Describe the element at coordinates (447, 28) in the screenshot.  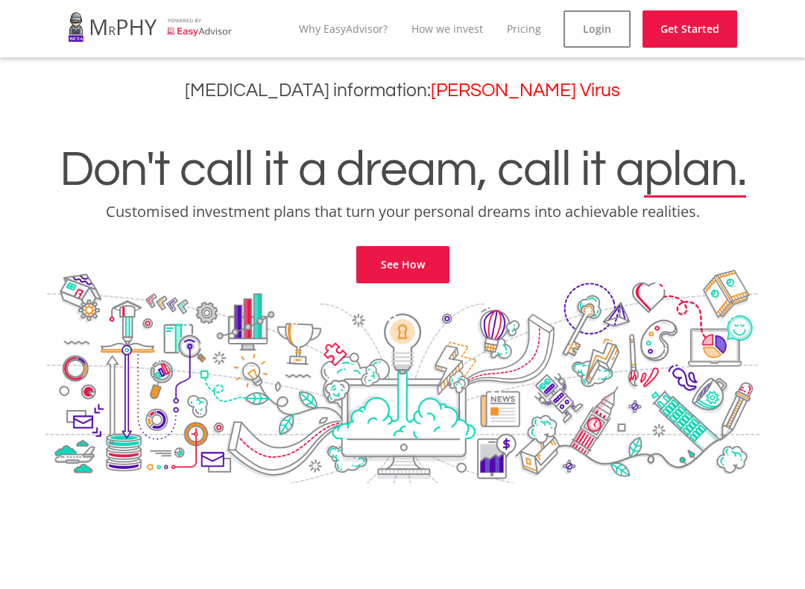
I see `a: How we invest` at that location.